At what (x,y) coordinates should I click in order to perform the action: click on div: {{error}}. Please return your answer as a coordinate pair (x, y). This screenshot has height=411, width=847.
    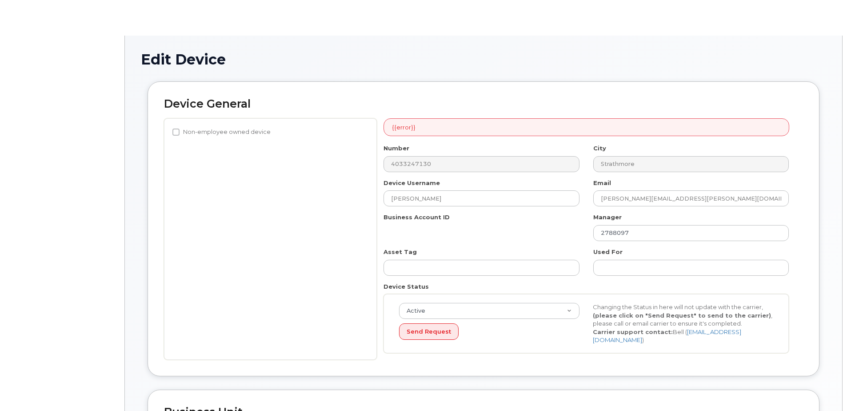
    Looking at the image, I should click on (586, 127).